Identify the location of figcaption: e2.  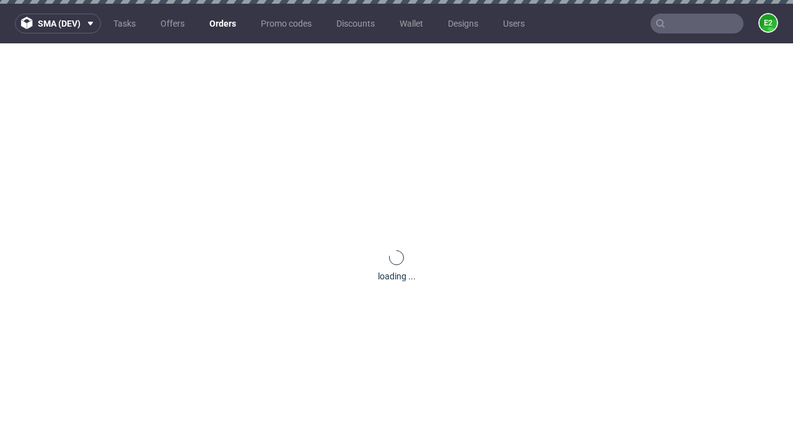
(769, 23).